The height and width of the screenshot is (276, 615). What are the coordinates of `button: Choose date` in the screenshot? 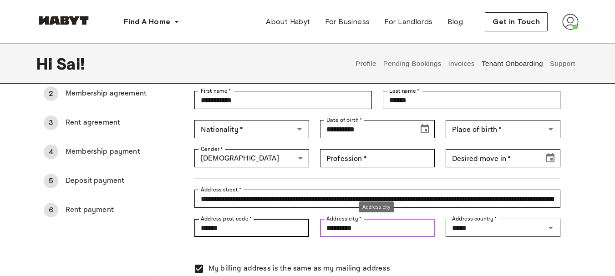 It's located at (550, 158).